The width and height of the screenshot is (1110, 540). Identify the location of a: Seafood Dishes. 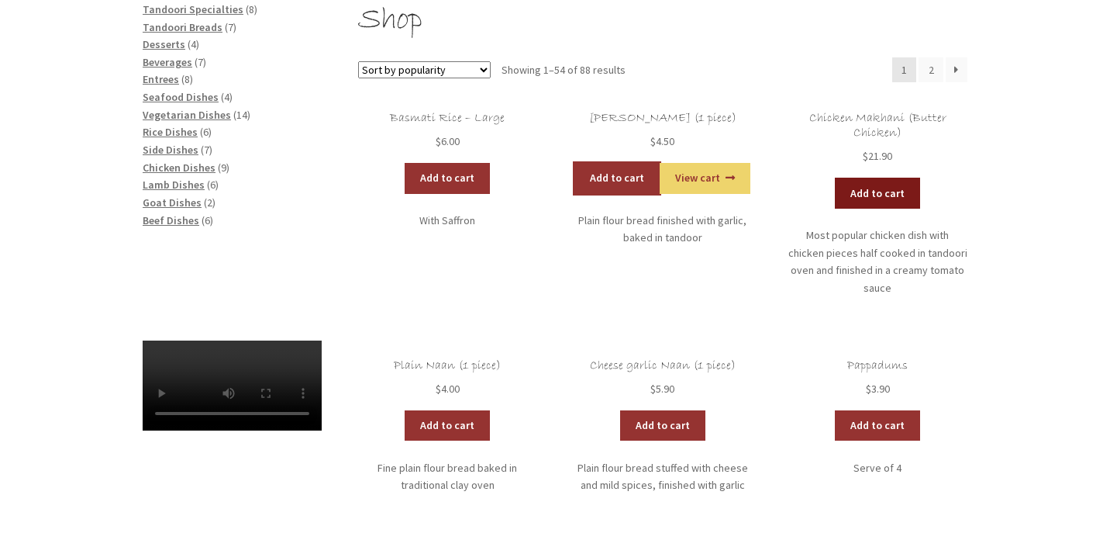
(181, 97).